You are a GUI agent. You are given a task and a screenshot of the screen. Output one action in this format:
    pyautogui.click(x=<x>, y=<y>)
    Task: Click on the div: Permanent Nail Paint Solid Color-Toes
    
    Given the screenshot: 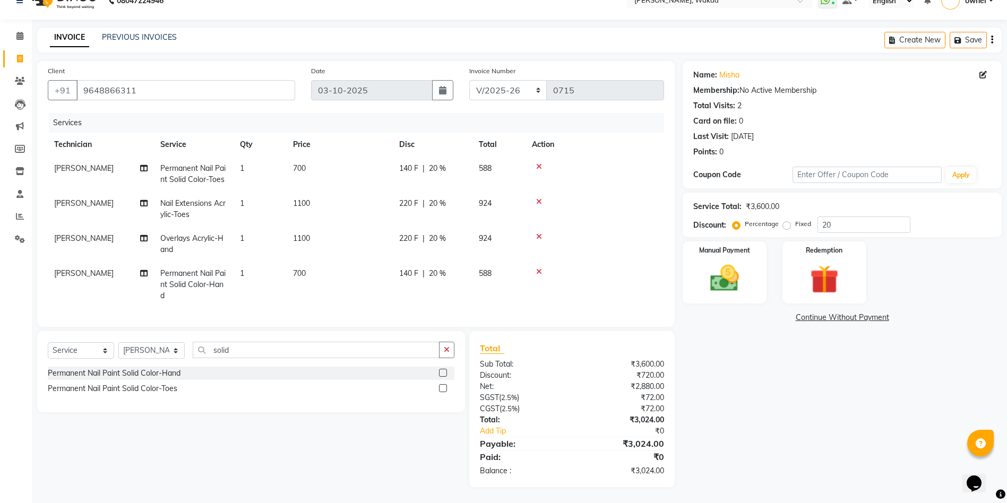 What is the action you would take?
    pyautogui.click(x=113, y=389)
    